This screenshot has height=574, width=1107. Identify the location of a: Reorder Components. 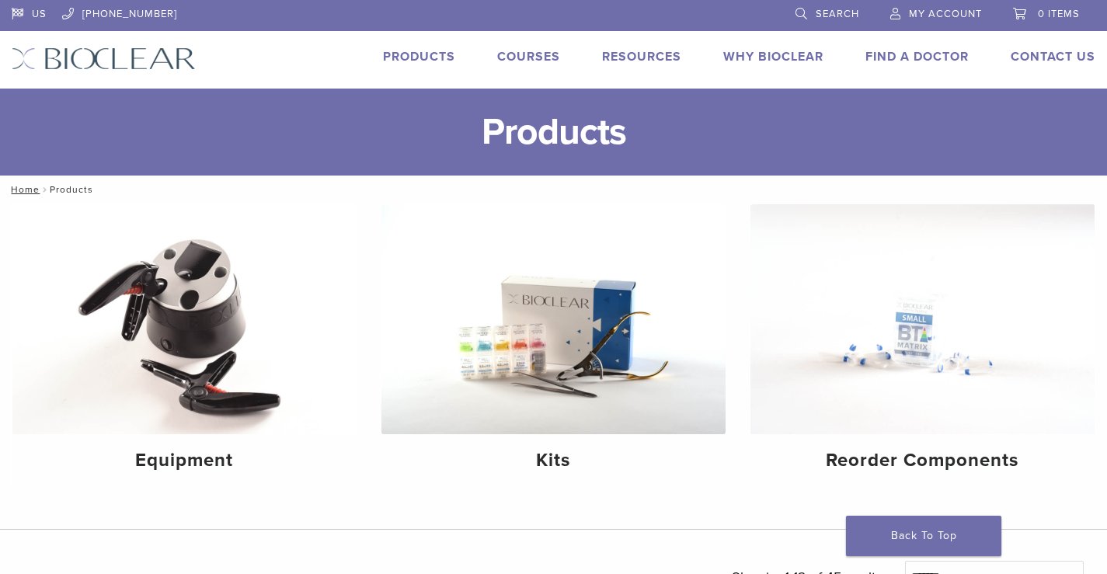
(922, 344).